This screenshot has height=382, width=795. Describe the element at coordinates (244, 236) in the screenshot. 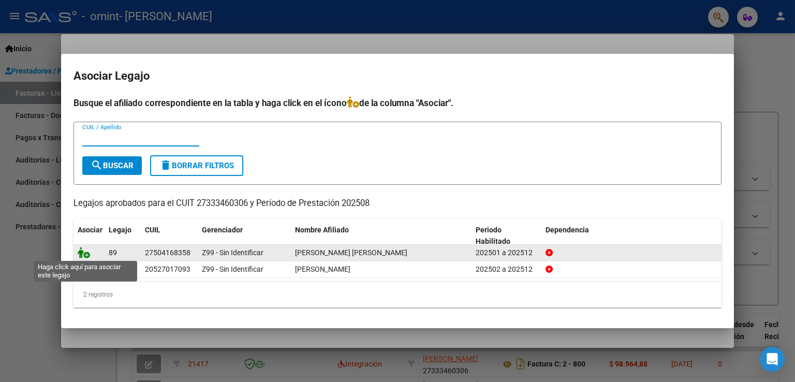

I see `datatable-header-cell: Gerenciador` at that location.